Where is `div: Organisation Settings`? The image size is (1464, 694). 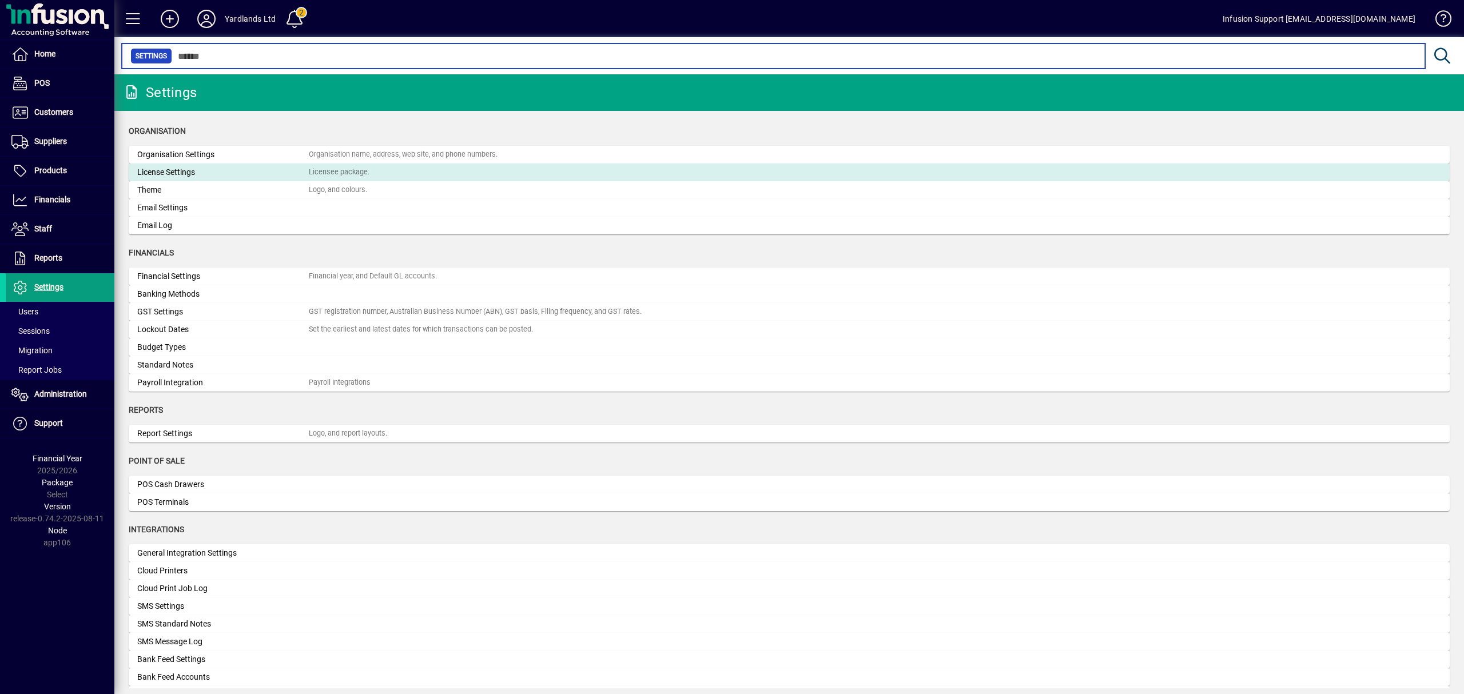
div: Organisation Settings is located at coordinates (223, 154).